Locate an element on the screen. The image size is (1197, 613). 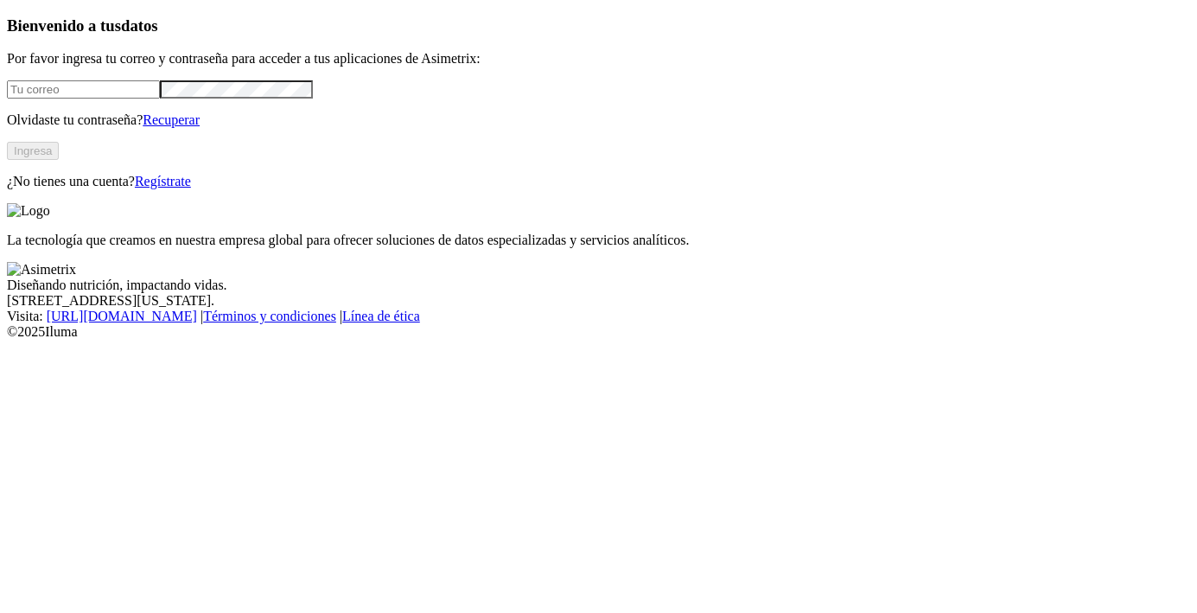
p: Olvidaste tu contraseña? is located at coordinates (598, 120).